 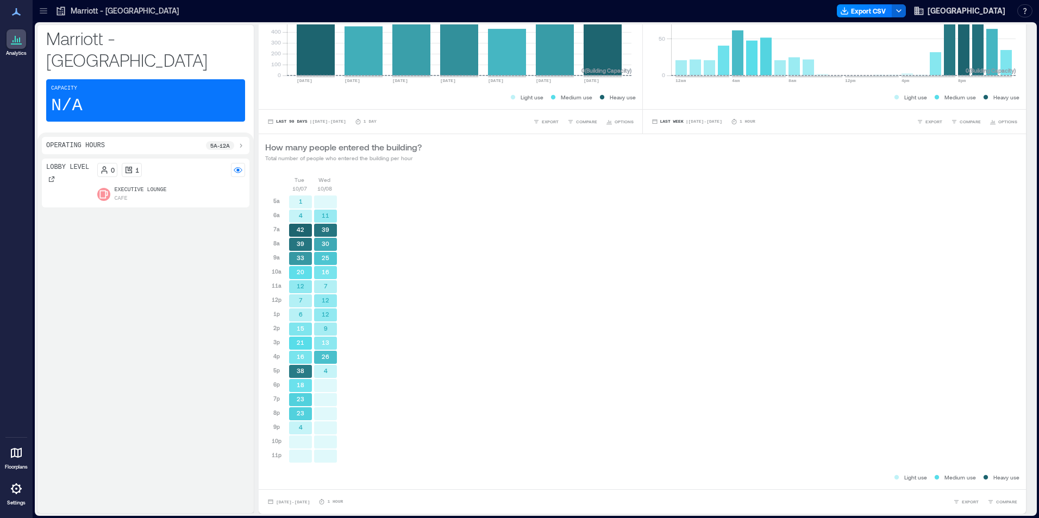 What do you see at coordinates (325, 257) in the screenshot?
I see `text: 25` at bounding box center [325, 257].